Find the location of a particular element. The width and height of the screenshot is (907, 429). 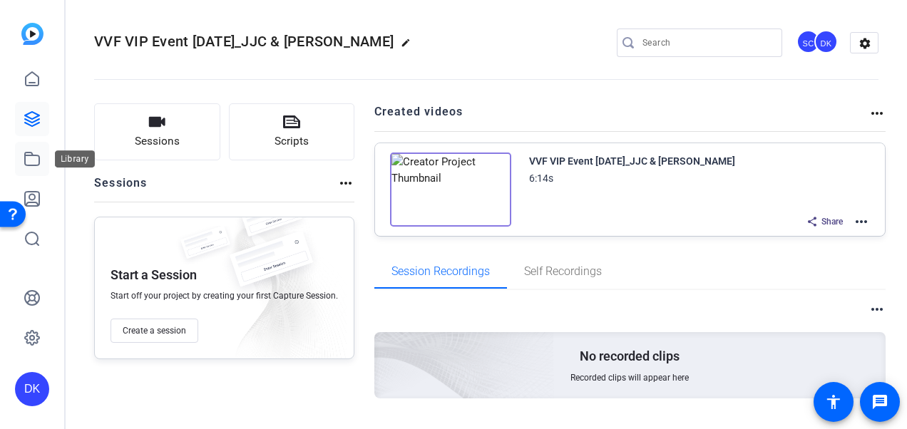

div: Library is located at coordinates (75, 159).